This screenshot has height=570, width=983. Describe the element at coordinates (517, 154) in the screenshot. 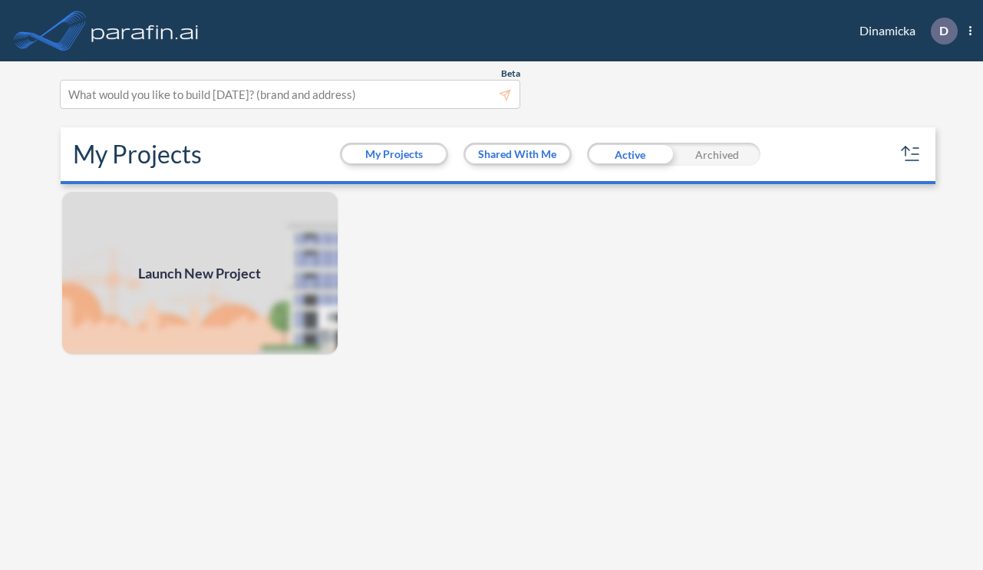

I see `button: Shared With Me` at that location.